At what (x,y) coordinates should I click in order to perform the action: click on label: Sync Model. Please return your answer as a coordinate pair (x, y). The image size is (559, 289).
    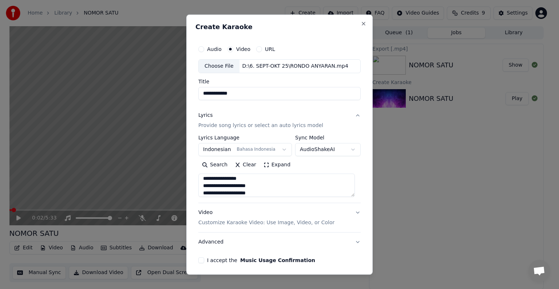
    Looking at the image, I should click on (328, 137).